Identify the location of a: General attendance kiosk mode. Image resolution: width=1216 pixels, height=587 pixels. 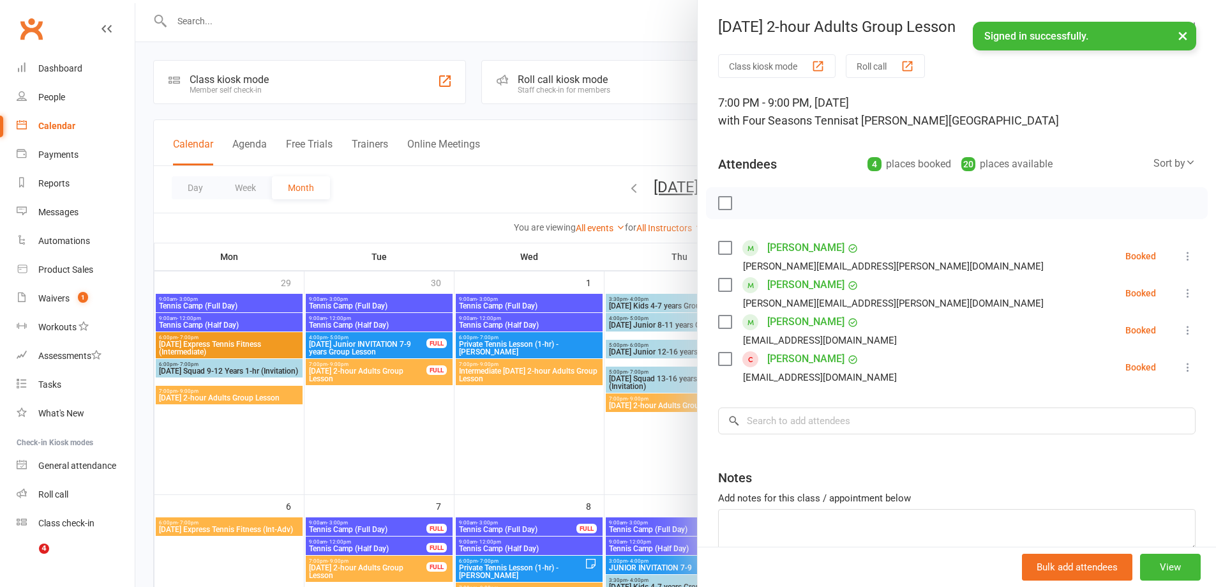
(75, 465).